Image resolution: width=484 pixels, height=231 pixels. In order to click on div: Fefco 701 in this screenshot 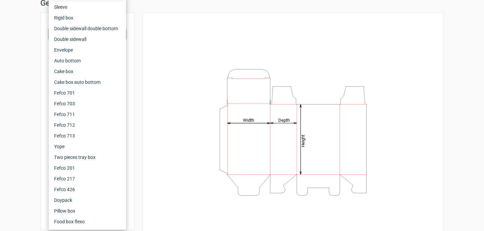, I will do `click(87, 93)`.